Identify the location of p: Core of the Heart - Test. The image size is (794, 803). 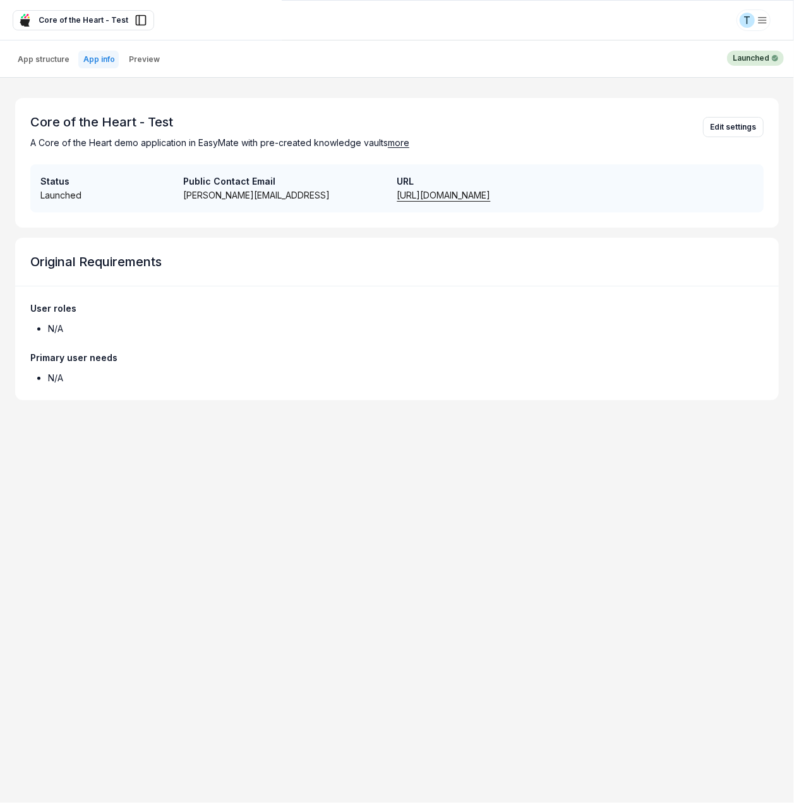
(222, 122).